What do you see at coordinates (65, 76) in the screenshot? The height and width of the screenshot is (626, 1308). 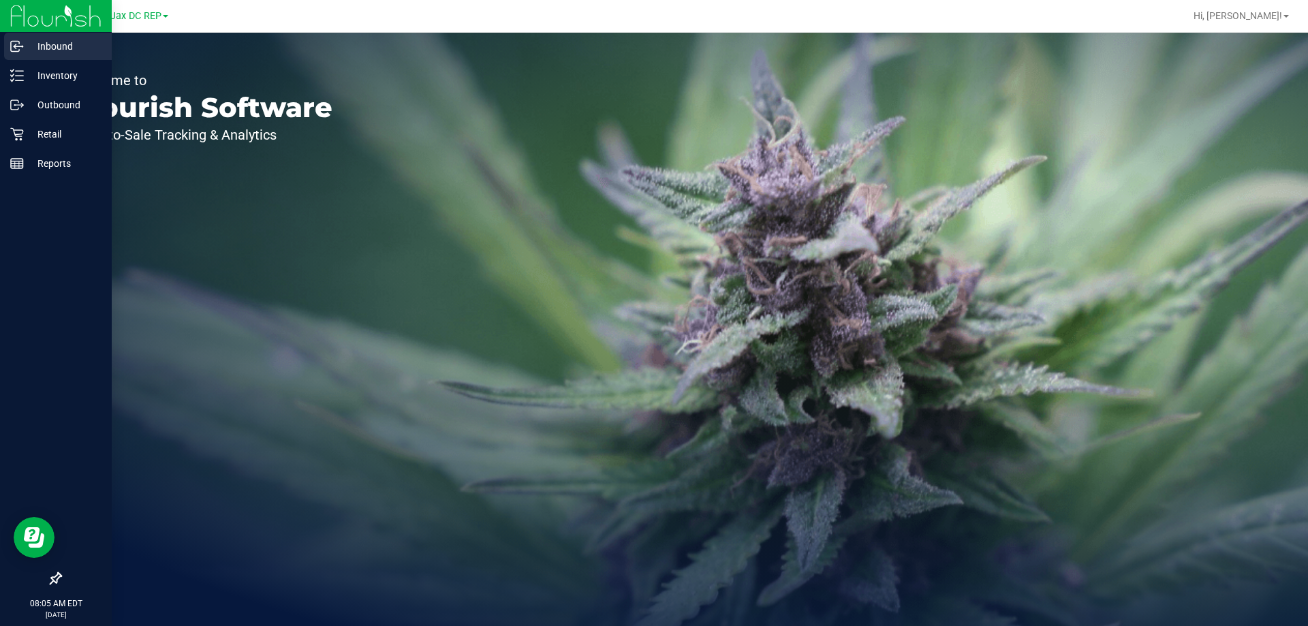 I see `p: Inventory` at bounding box center [65, 76].